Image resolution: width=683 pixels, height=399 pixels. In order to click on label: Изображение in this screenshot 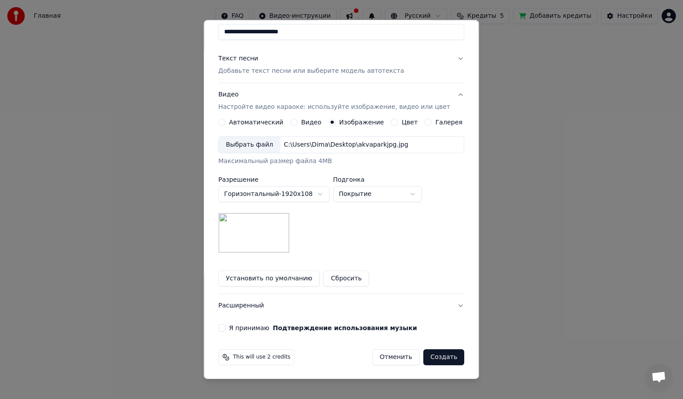, I will do `click(361, 122)`.